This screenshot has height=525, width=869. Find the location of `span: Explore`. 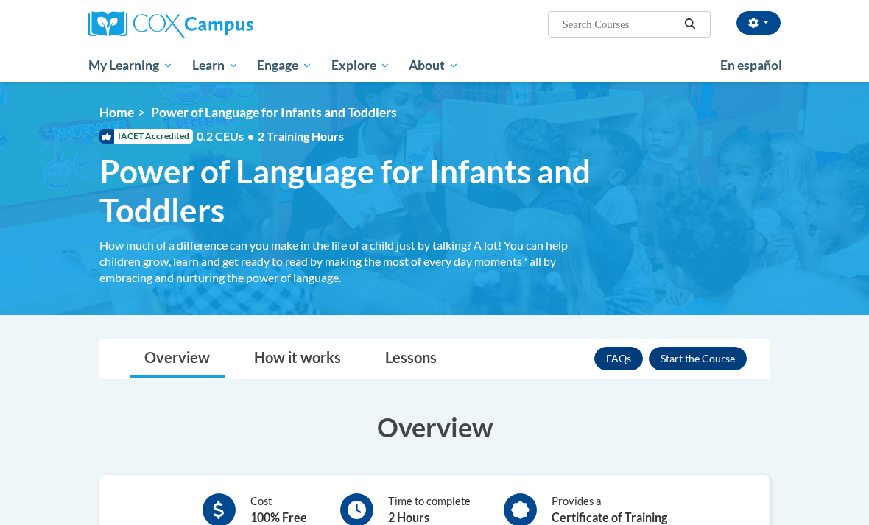

span: Explore is located at coordinates (361, 66).